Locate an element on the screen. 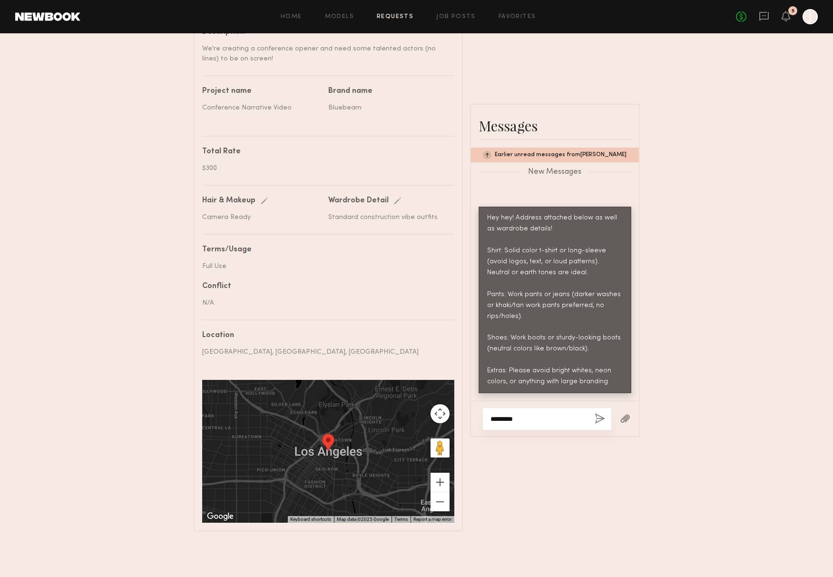  div: Project name is located at coordinates (262, 91).